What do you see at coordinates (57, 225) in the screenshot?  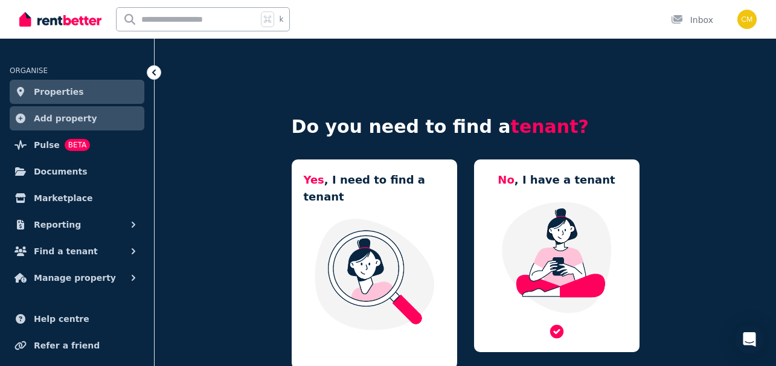 I see `span: Reporting` at bounding box center [57, 225].